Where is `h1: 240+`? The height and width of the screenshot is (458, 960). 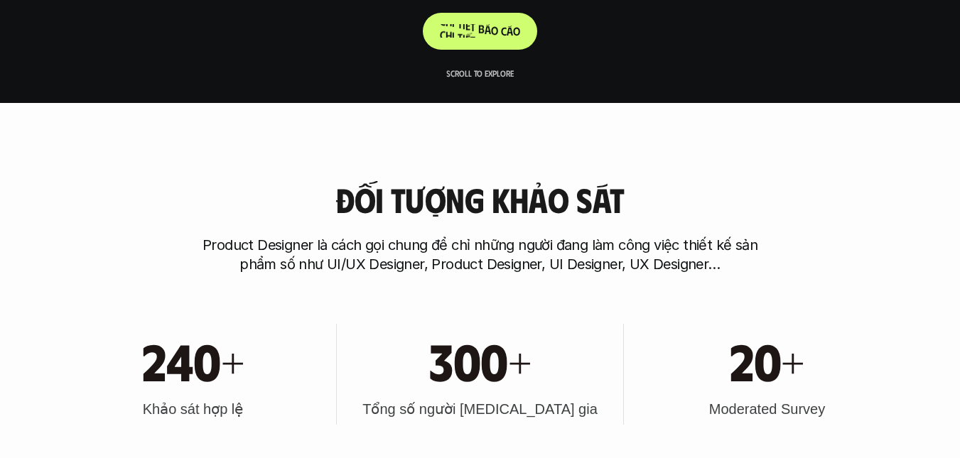
h1: 240+ is located at coordinates (193, 360).